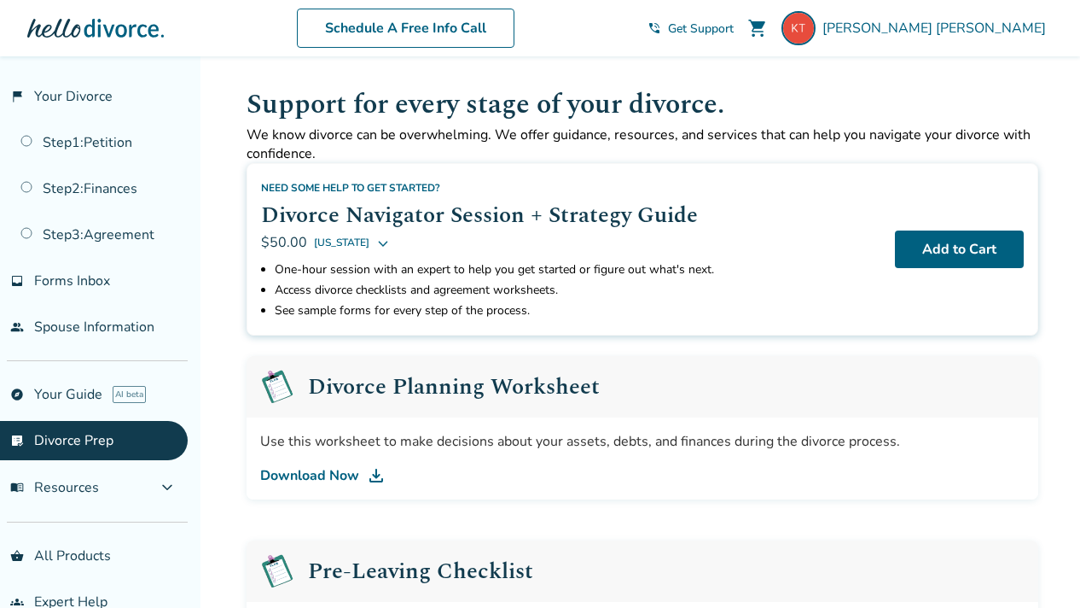  What do you see at coordinates (701, 28) in the screenshot?
I see `span: Get Support` at bounding box center [701, 28].